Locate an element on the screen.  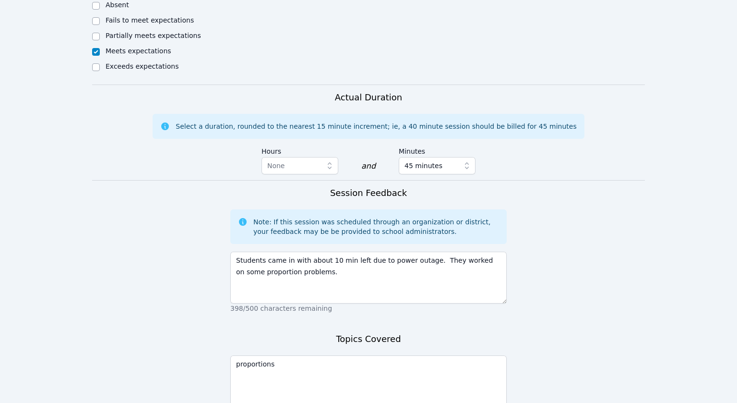
button: None is located at coordinates (300, 166).